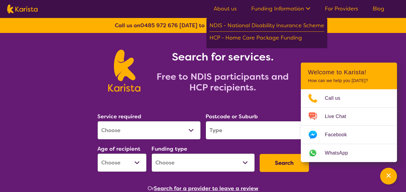  What do you see at coordinates (119, 149) in the screenshot?
I see `label: Age of recipient` at bounding box center [119, 149].